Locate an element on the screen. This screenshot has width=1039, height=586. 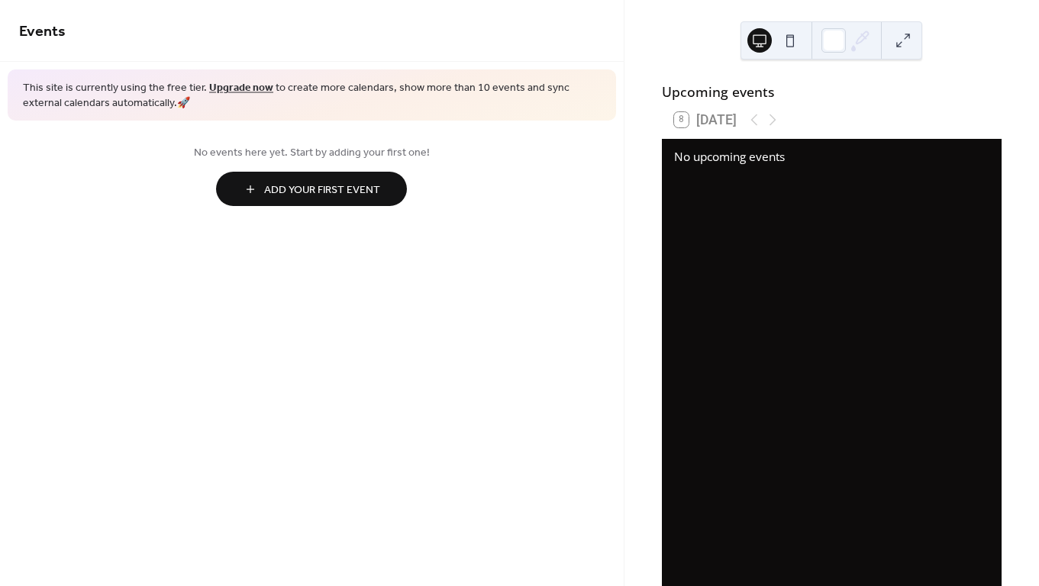
div: Upcoming events is located at coordinates (831, 92).